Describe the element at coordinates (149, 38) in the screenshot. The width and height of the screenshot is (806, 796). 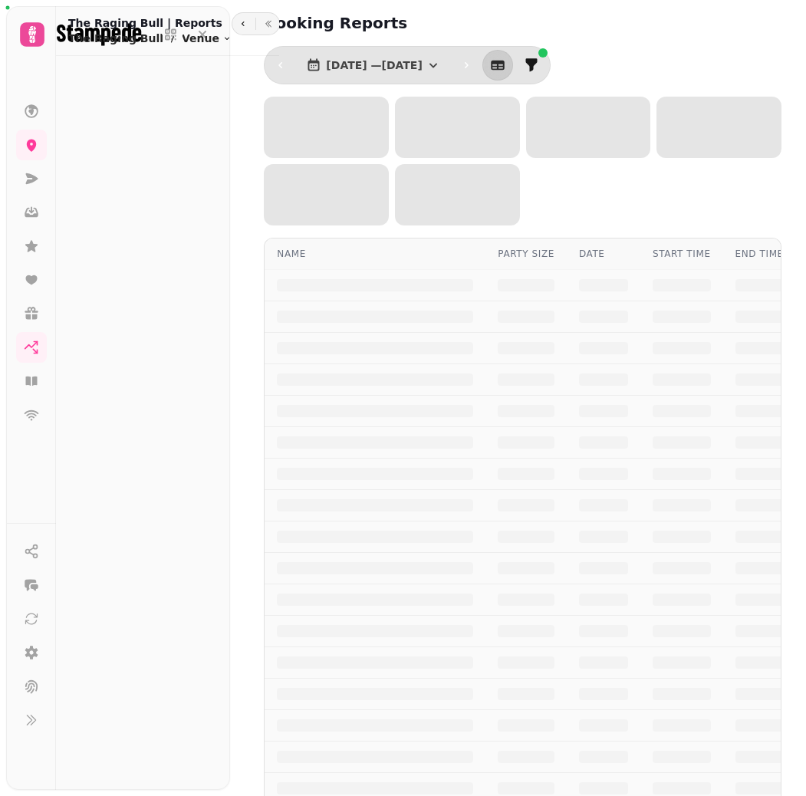
I see `nav: breadcrumb` at that location.